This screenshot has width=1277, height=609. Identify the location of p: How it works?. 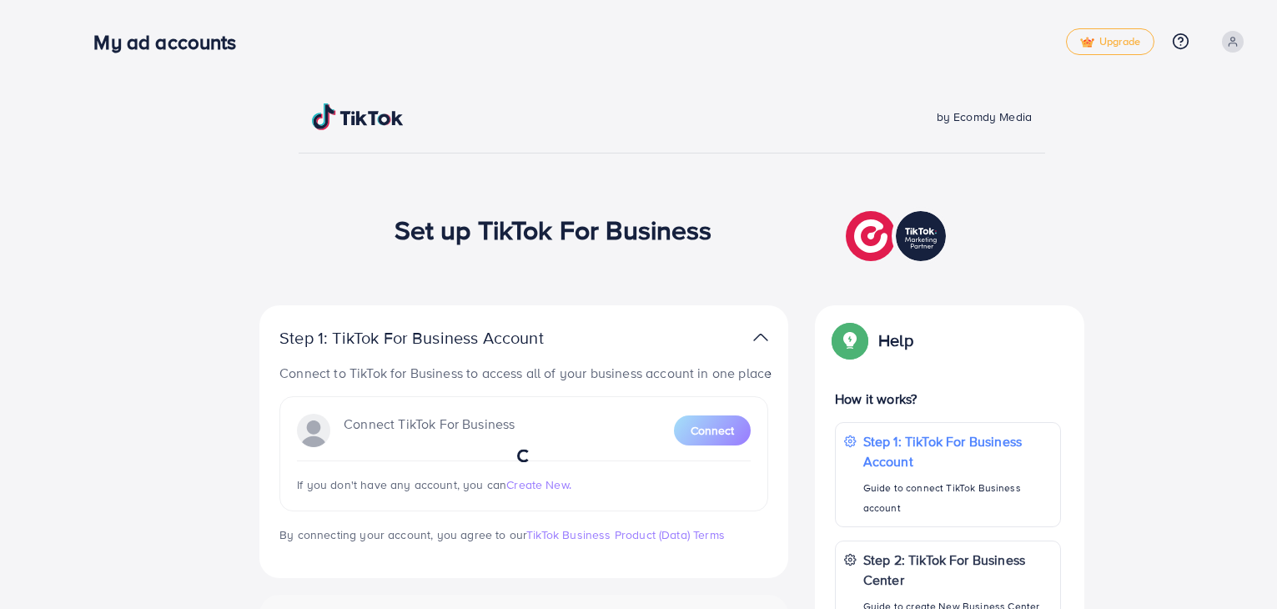
(948, 399).